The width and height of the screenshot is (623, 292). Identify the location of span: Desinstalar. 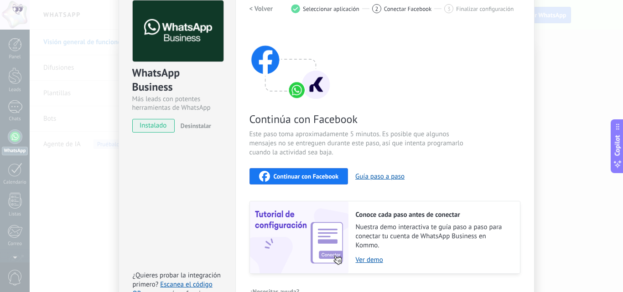
(196, 126).